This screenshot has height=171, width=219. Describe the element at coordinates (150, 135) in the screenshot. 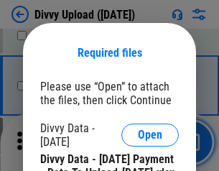

I see `button: Open` at that location.